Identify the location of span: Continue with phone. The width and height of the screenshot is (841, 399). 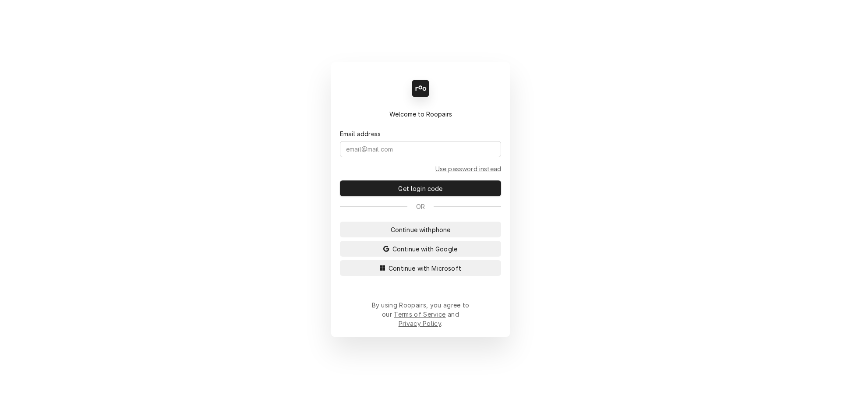
(421, 230).